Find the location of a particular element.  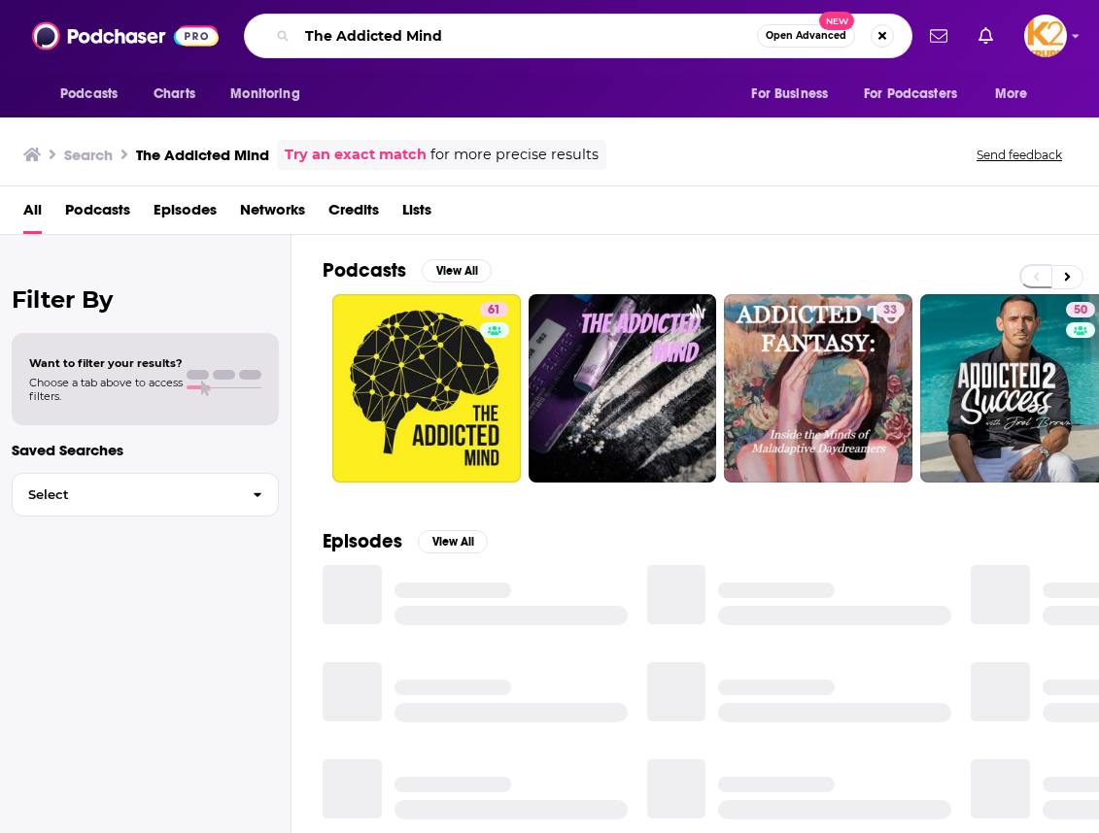

p: Saved Searches is located at coordinates (145, 450).